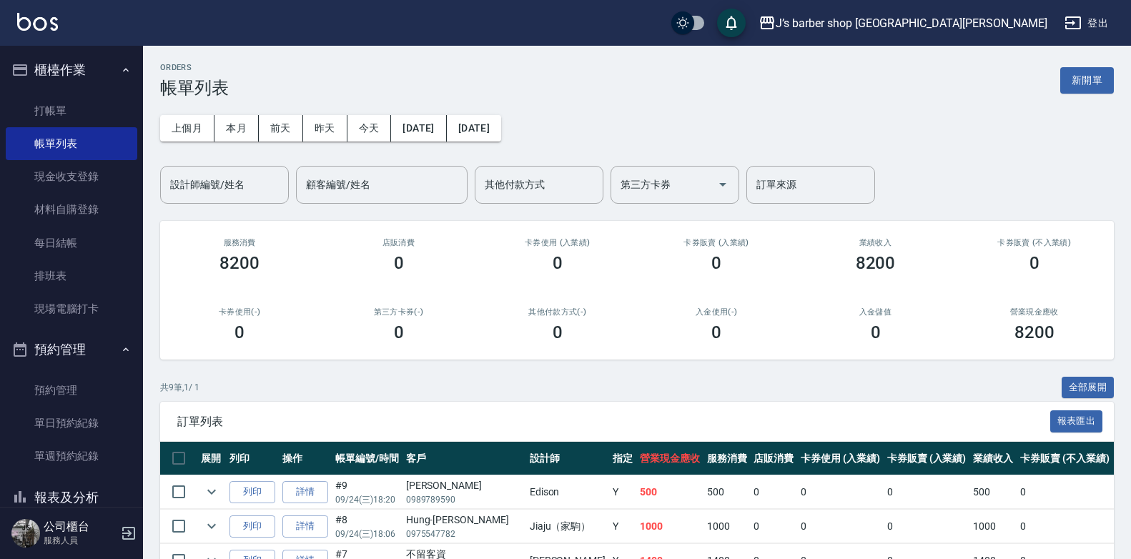  Describe the element at coordinates (367, 492) in the screenshot. I see `td: #9` at that location.